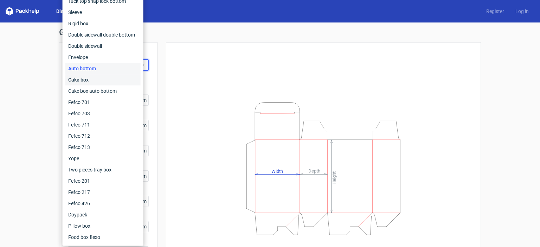  Describe the element at coordinates (103, 114) in the screenshot. I see `div: Fefco 703` at that location.